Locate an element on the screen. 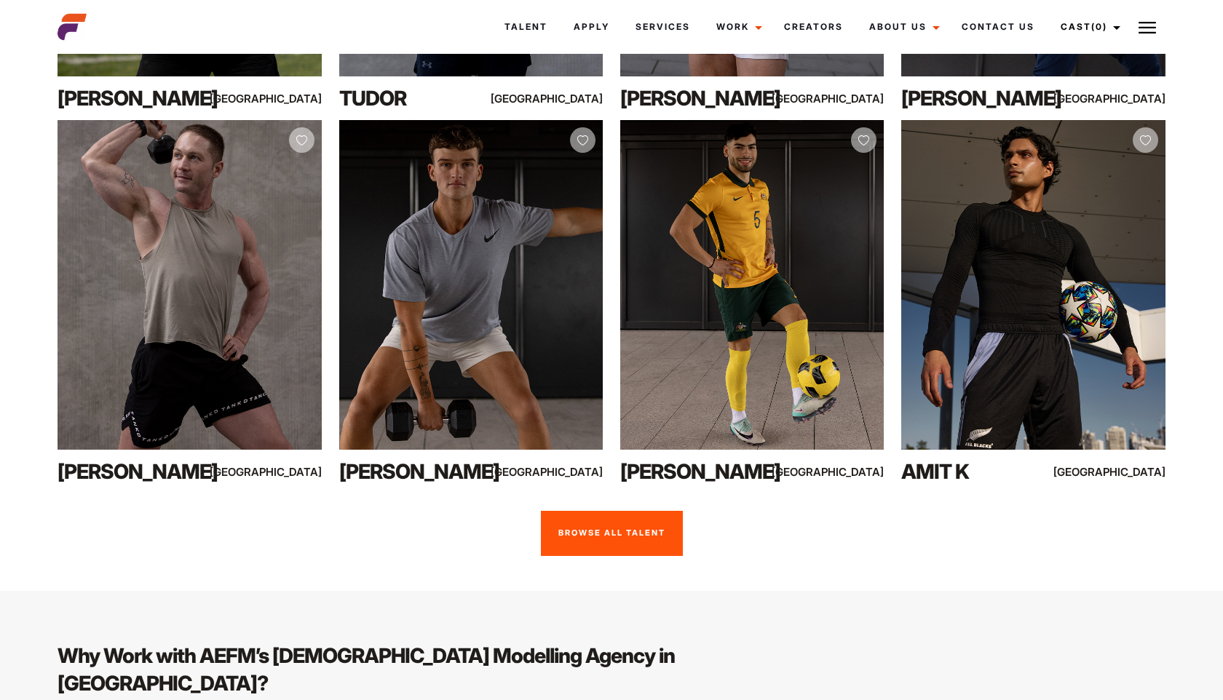 This screenshot has height=700, width=1223. a: Talent is located at coordinates (526, 27).